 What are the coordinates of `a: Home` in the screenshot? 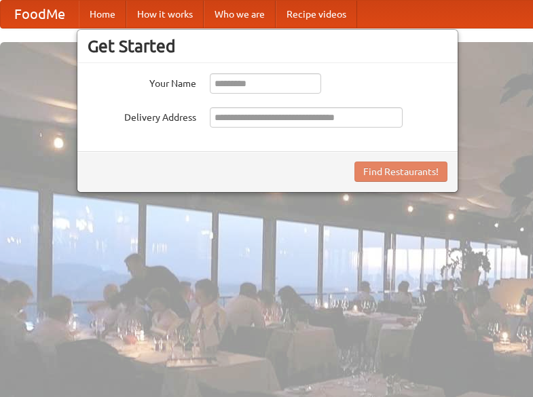 It's located at (102, 14).